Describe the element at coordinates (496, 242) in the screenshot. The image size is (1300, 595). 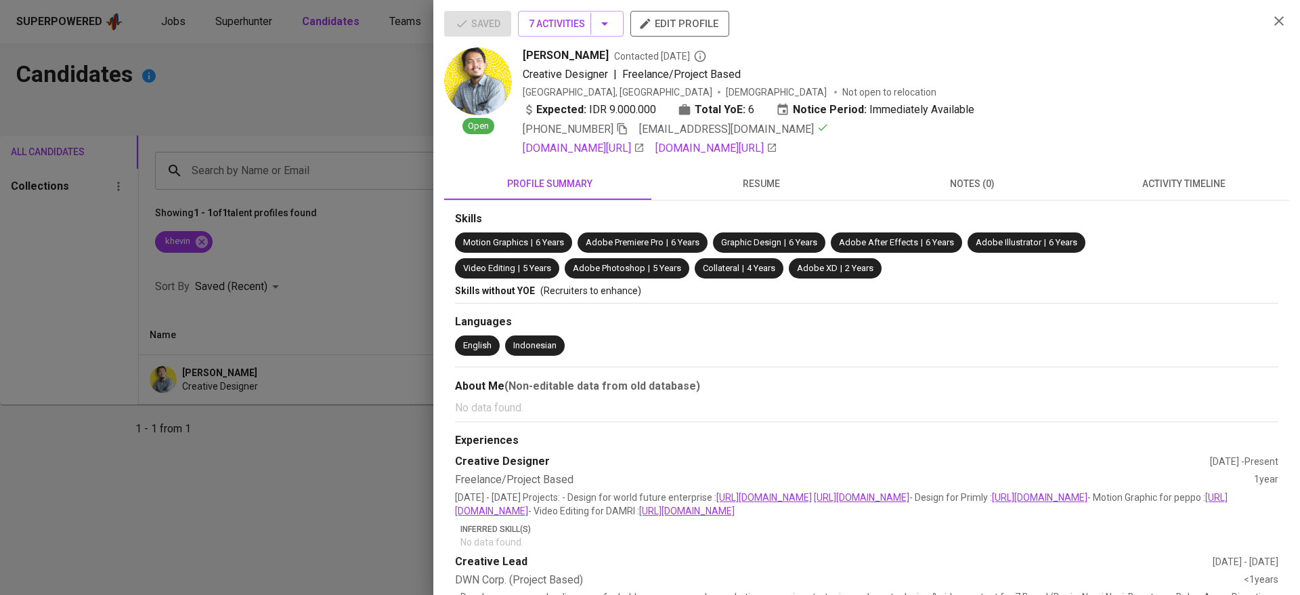
I see `span: Motion Graphics` at that location.